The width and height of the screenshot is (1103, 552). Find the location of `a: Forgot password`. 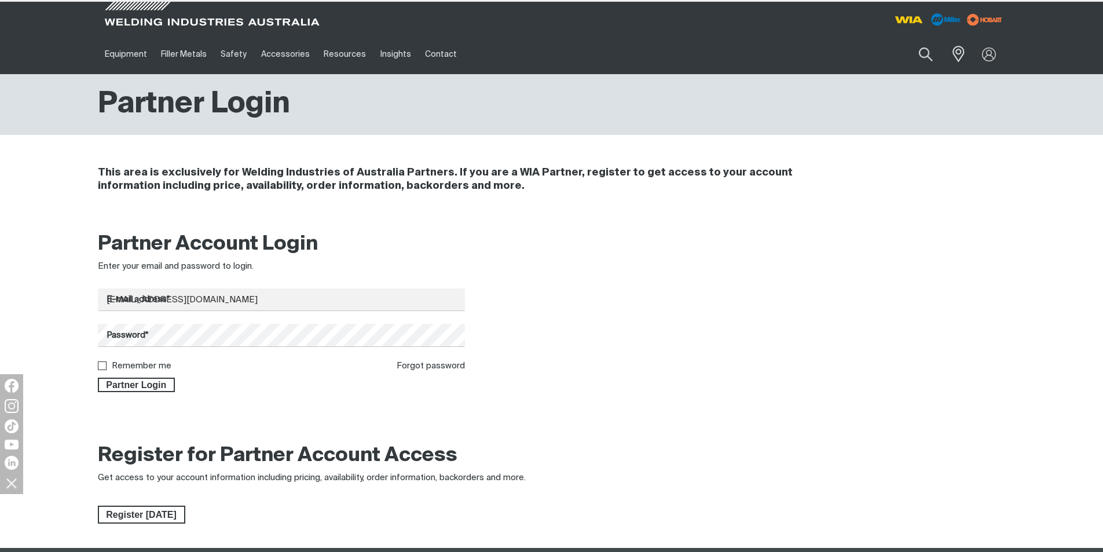

a: Forgot password is located at coordinates (431, 365).